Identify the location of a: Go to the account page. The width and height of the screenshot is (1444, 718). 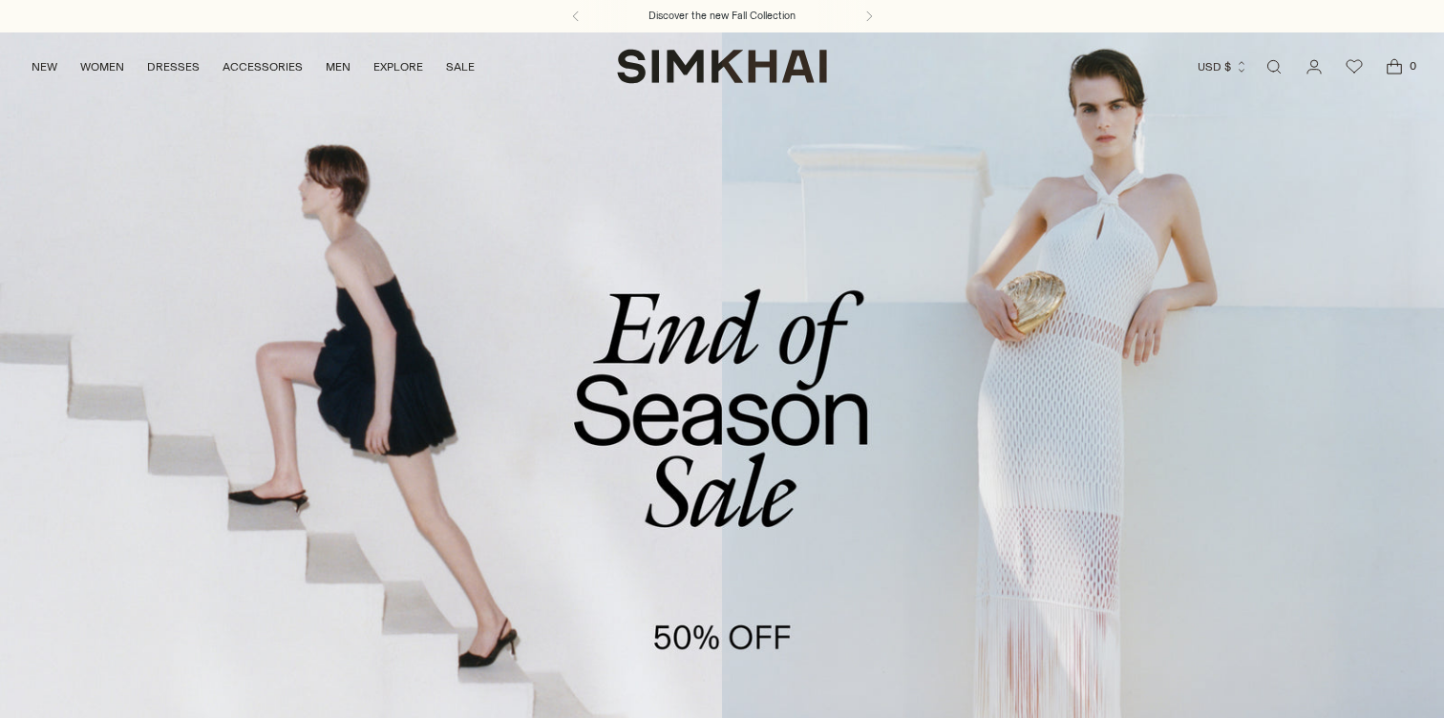
(1314, 67).